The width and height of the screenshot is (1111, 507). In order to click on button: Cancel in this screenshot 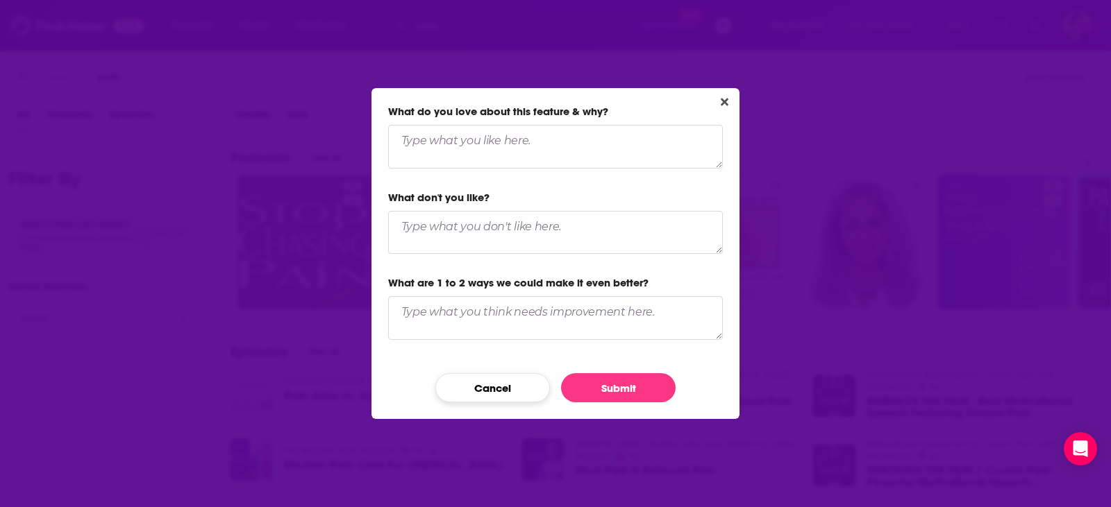, I will do `click(492, 388)`.